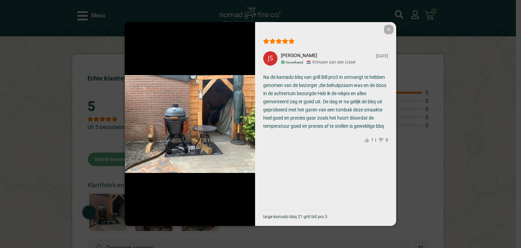 The width and height of the screenshot is (521, 248). I want to click on div: Geverifieerd, so click(294, 62).